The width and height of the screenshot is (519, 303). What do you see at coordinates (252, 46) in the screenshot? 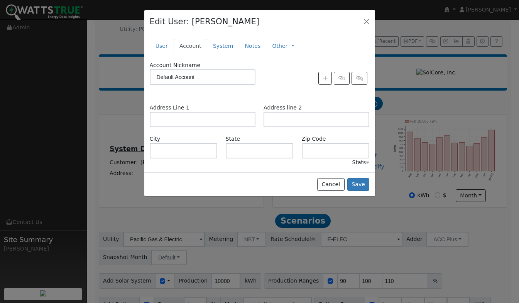
I see `a: Notes` at bounding box center [252, 46].